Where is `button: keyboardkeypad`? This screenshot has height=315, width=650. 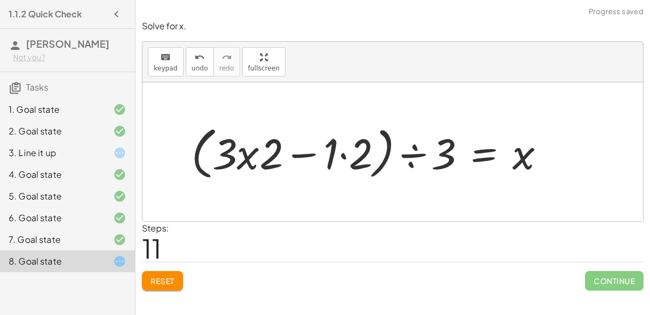 button: keyboardkeypad is located at coordinates (166, 62).